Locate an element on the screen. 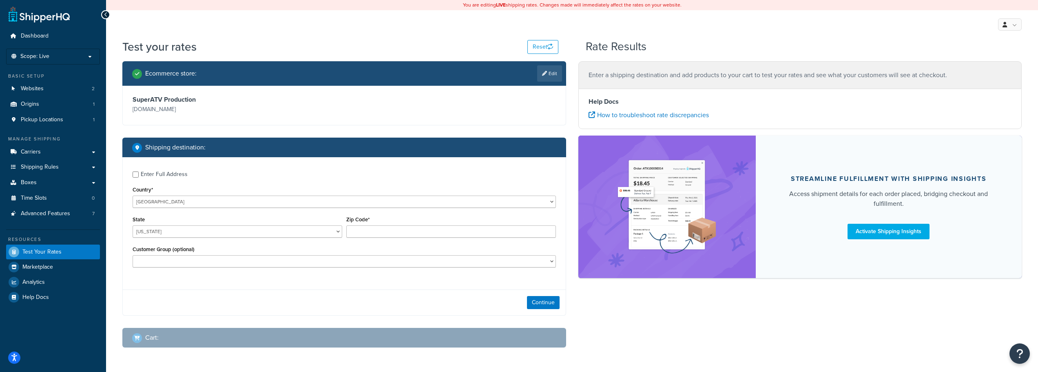 The height and width of the screenshot is (372, 1038). div: Basic Setup is located at coordinates (53, 76).